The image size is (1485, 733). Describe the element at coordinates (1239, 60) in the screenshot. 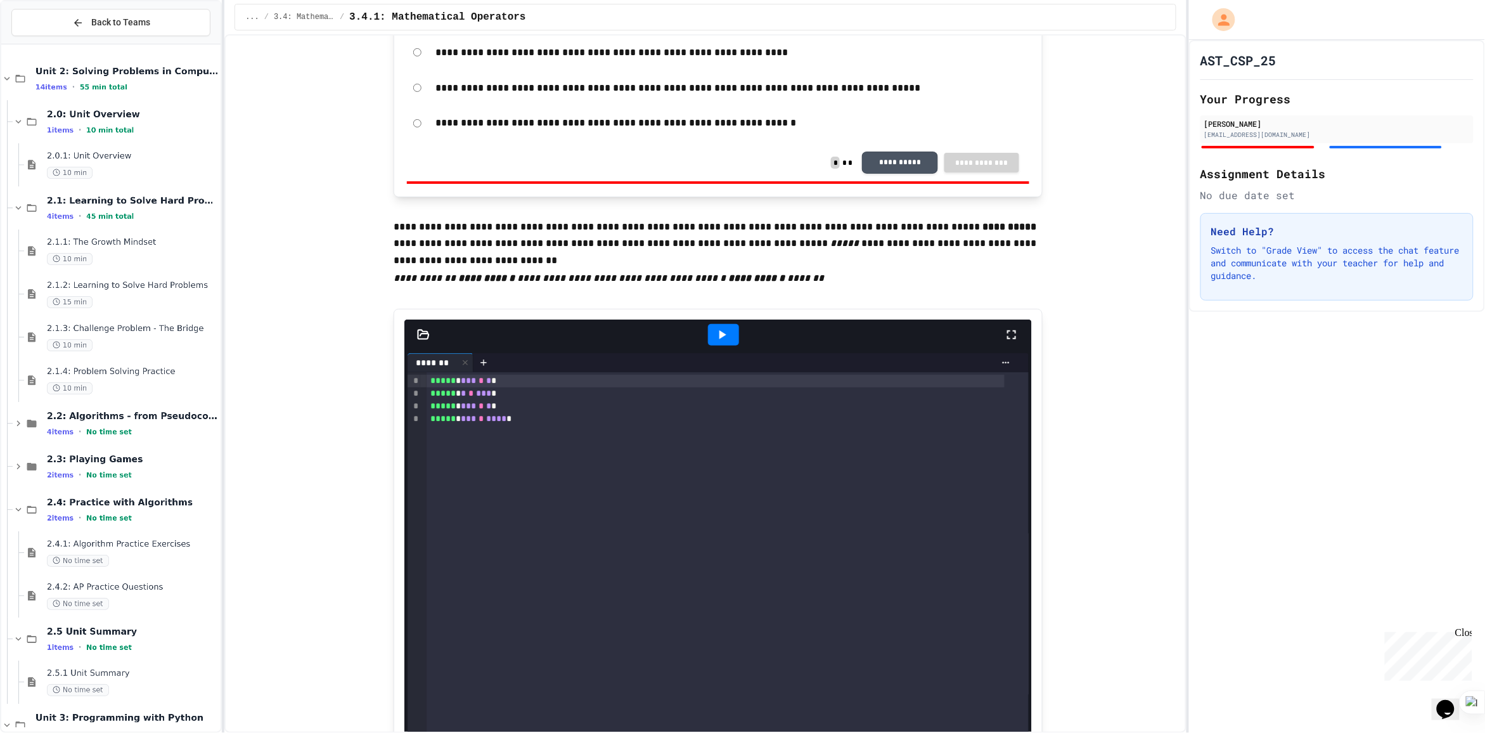

I see `h1: AST_CSP_25` at that location.